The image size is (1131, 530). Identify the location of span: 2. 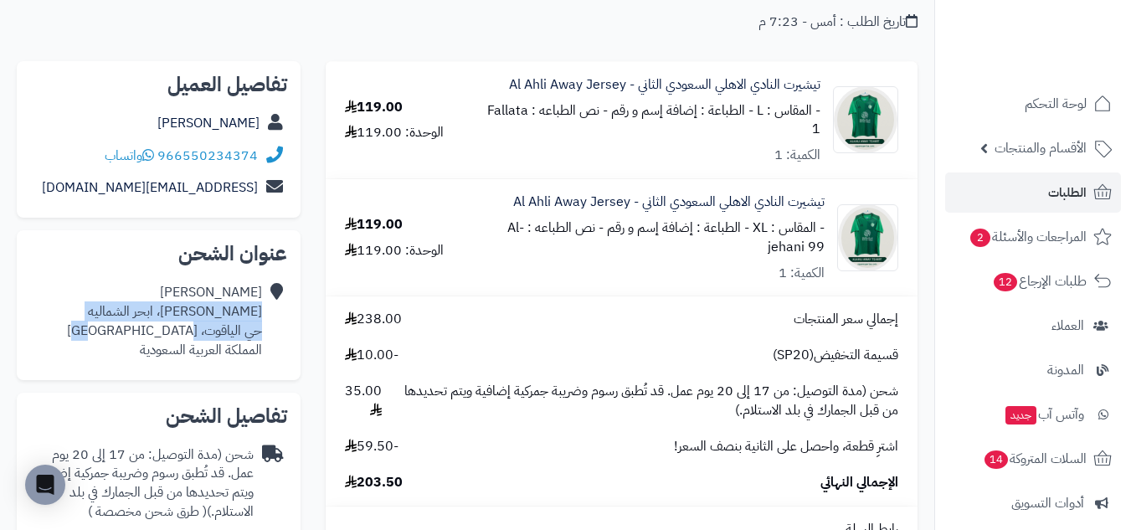
(980, 238).